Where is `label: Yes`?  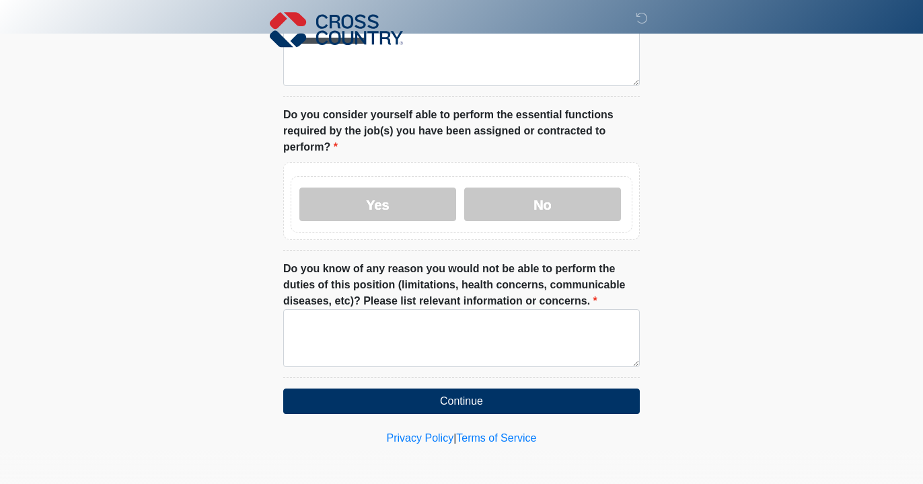
label: Yes is located at coordinates (377, 204).